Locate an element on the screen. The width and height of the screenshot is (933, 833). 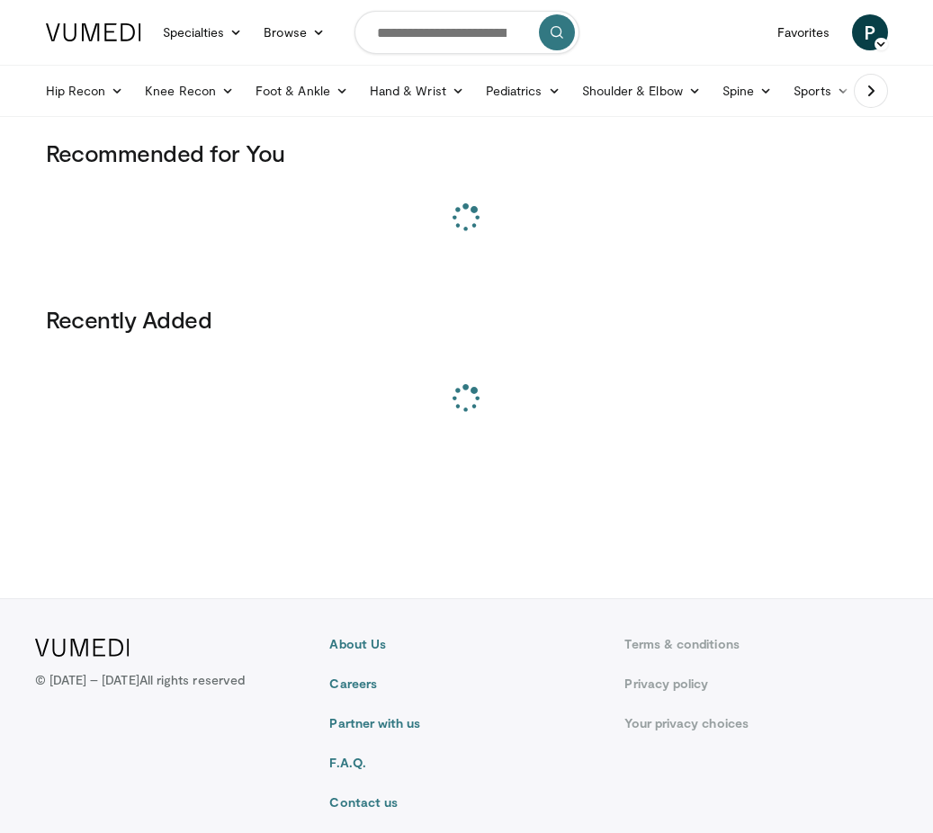
a: Hip Recon is located at coordinates (85, 91).